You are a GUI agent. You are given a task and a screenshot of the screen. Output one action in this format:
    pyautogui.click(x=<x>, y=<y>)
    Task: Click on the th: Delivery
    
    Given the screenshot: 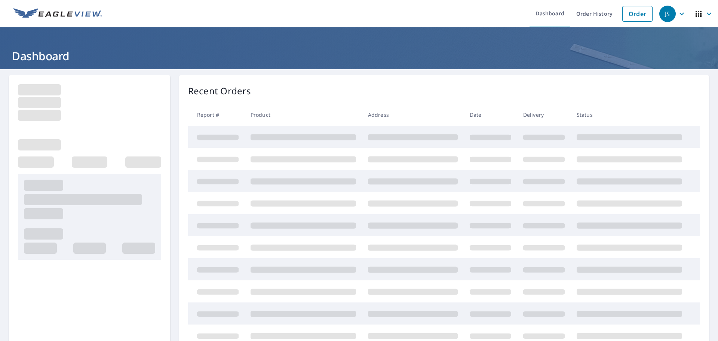 What is the action you would take?
    pyautogui.click(x=544, y=114)
    